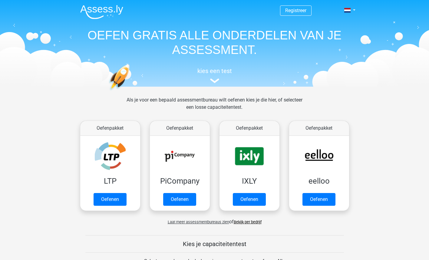 This screenshot has width=429, height=260. I want to click on h1: OEFEN GRATIS ALLE ONDERDELEN VAN JE ASSESSMENT., so click(215, 42).